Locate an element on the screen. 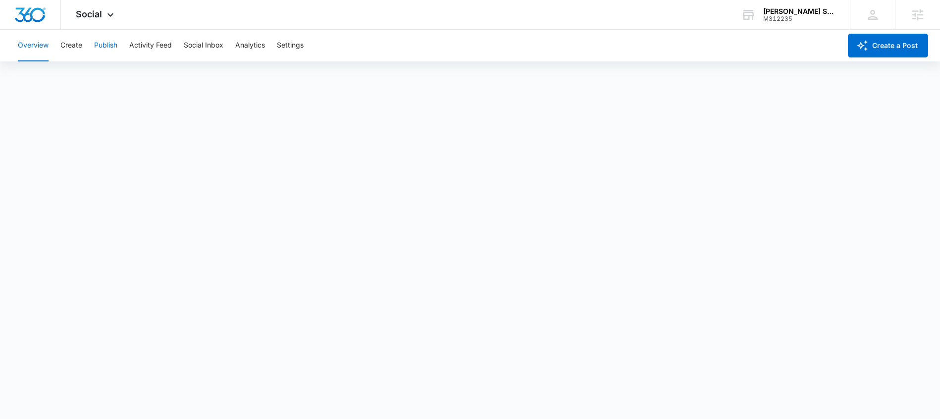 The height and width of the screenshot is (419, 940). button: Analytics is located at coordinates (250, 46).